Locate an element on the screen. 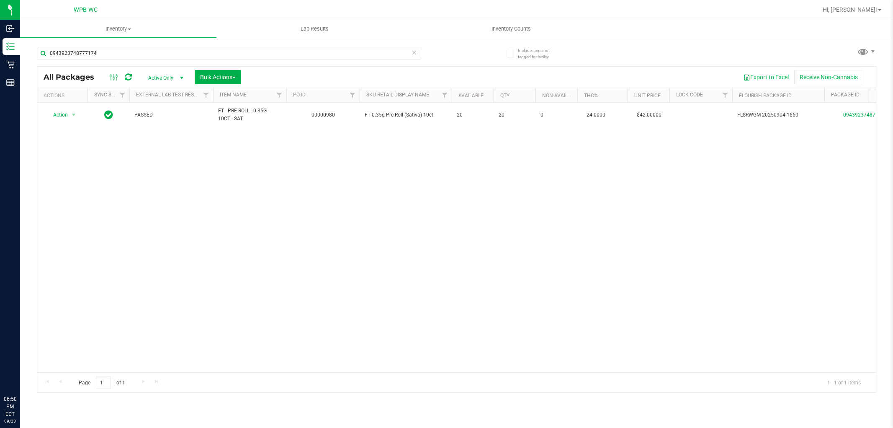  span: All Packages is located at coordinates (73, 77).